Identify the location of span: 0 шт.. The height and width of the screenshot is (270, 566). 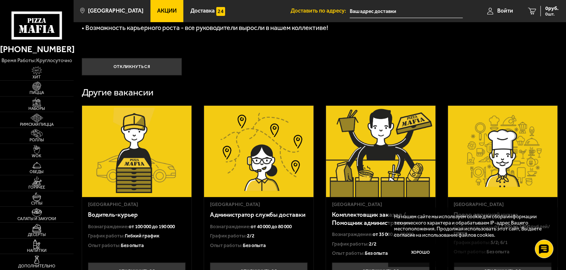
(552, 14).